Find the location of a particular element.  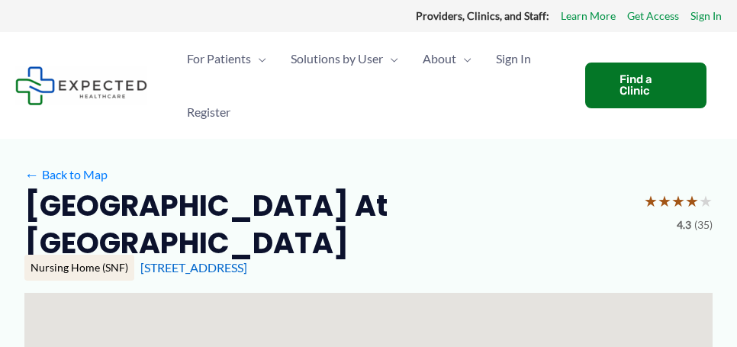

a: AboutMenu Toggle is located at coordinates (447, 59).